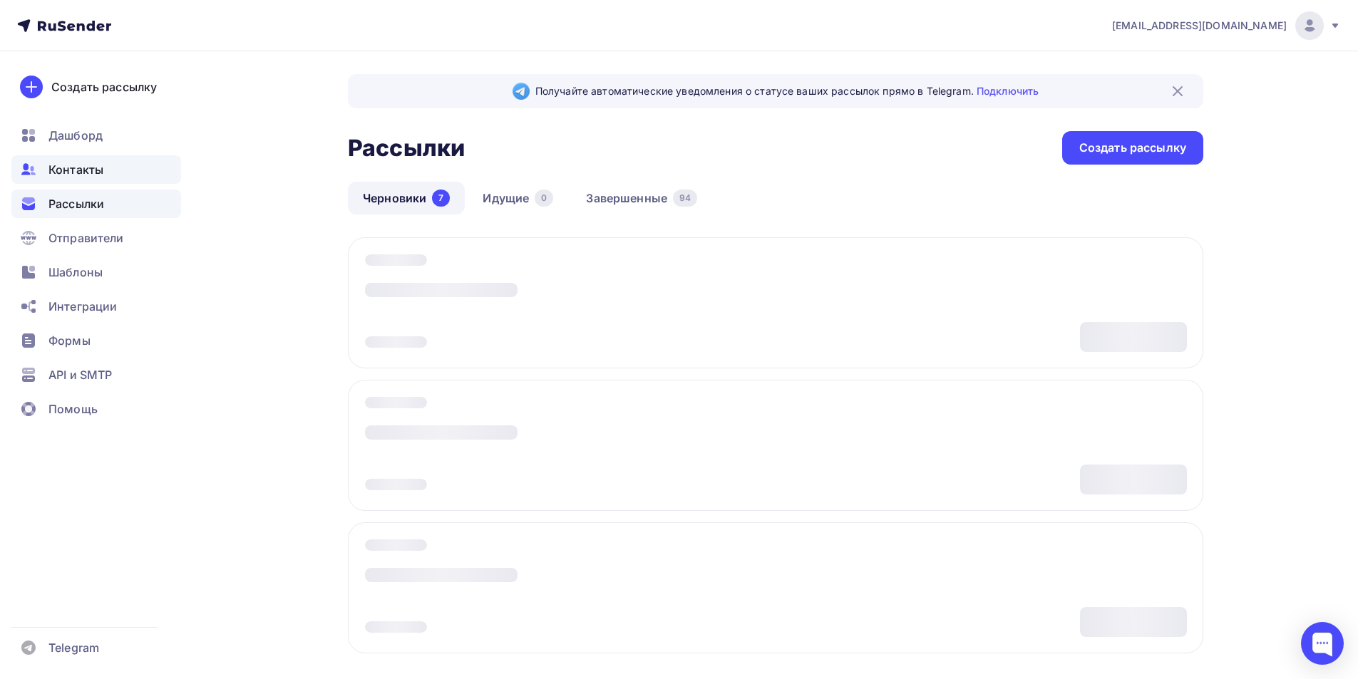  I want to click on span: Дашборд, so click(76, 135).